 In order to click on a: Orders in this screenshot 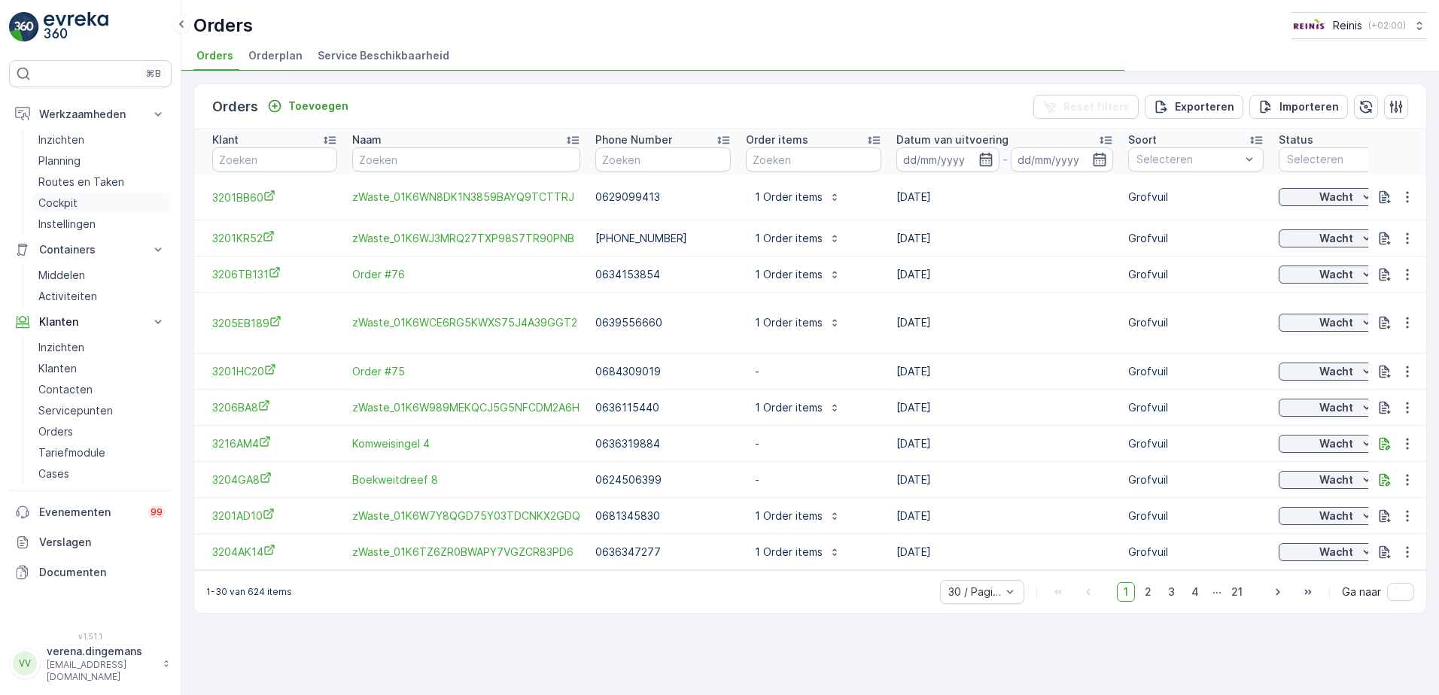, I will do `click(102, 432)`.